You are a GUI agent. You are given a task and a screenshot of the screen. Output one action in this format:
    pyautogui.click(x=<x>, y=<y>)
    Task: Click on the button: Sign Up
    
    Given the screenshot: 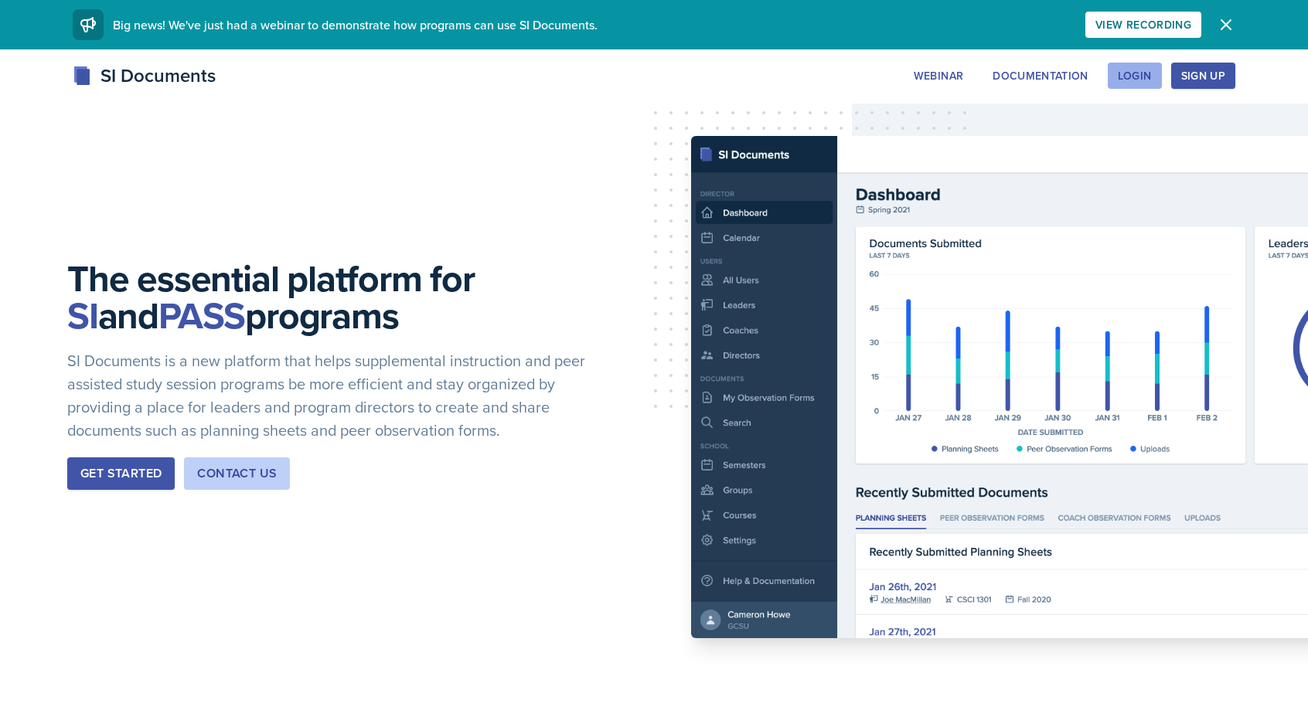 What is the action you would take?
    pyautogui.click(x=1203, y=76)
    